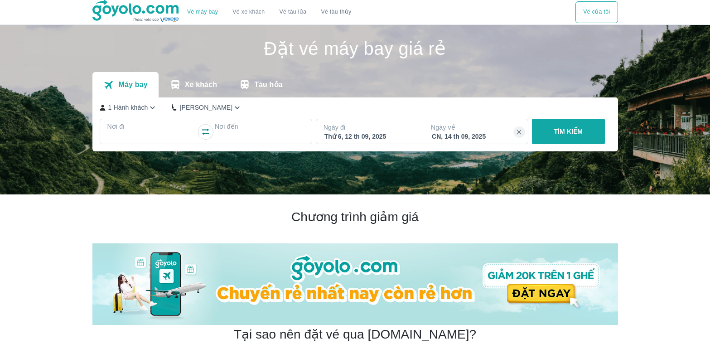 The height and width of the screenshot is (344, 710). I want to click on p: Tàu hỏa, so click(268, 85).